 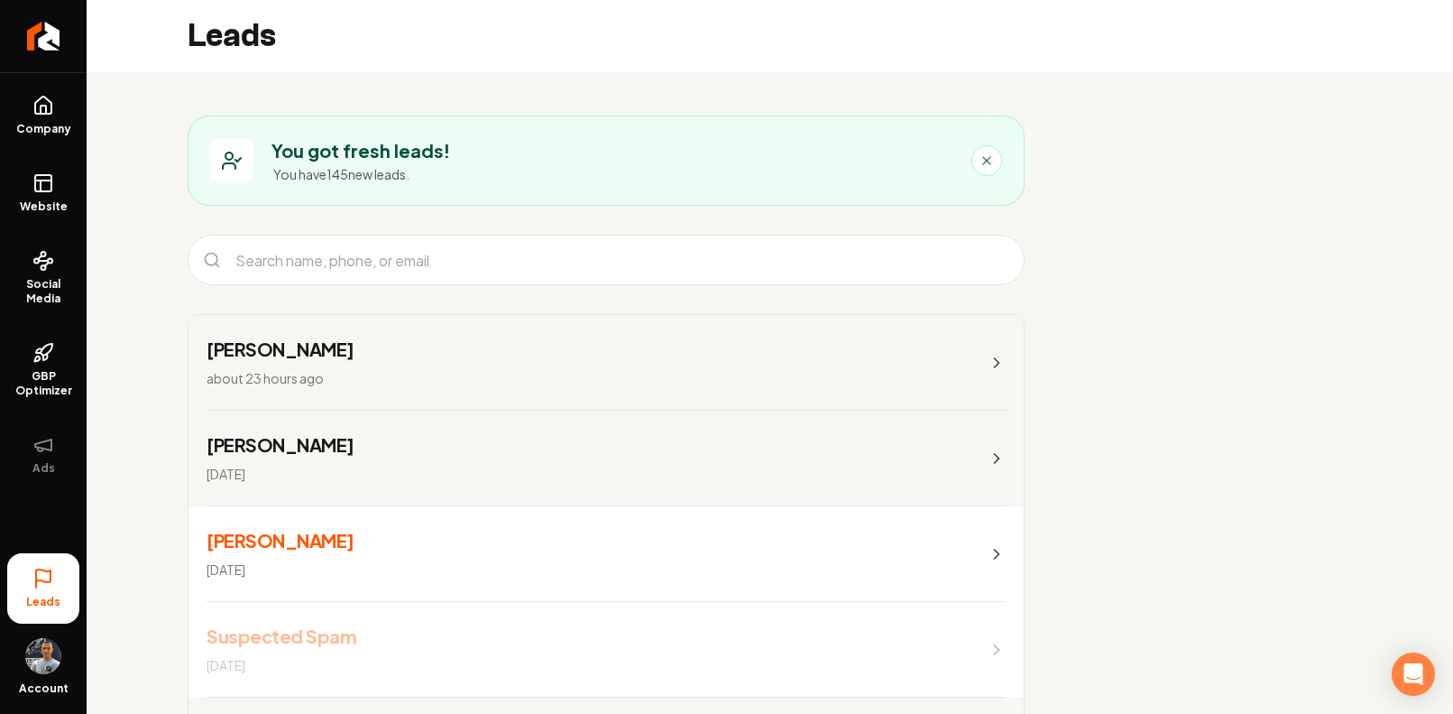 I want to click on span: Social Media, so click(x=43, y=291).